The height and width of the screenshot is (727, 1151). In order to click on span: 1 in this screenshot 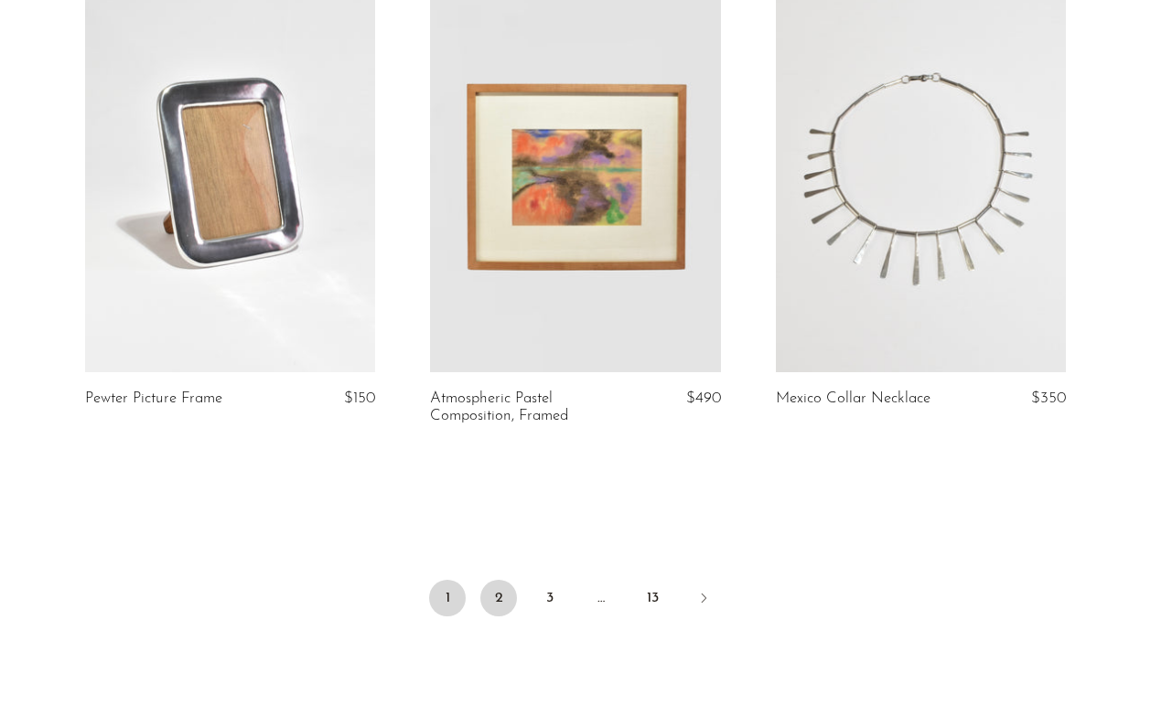, I will do `click(447, 598)`.